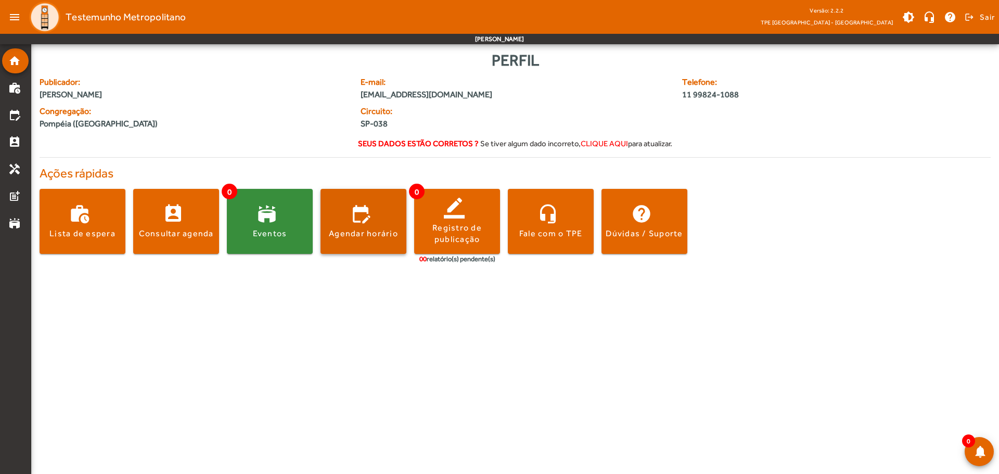 This screenshot has height=474, width=999. I want to click on span: Testemunho Metropolitano, so click(125, 17).